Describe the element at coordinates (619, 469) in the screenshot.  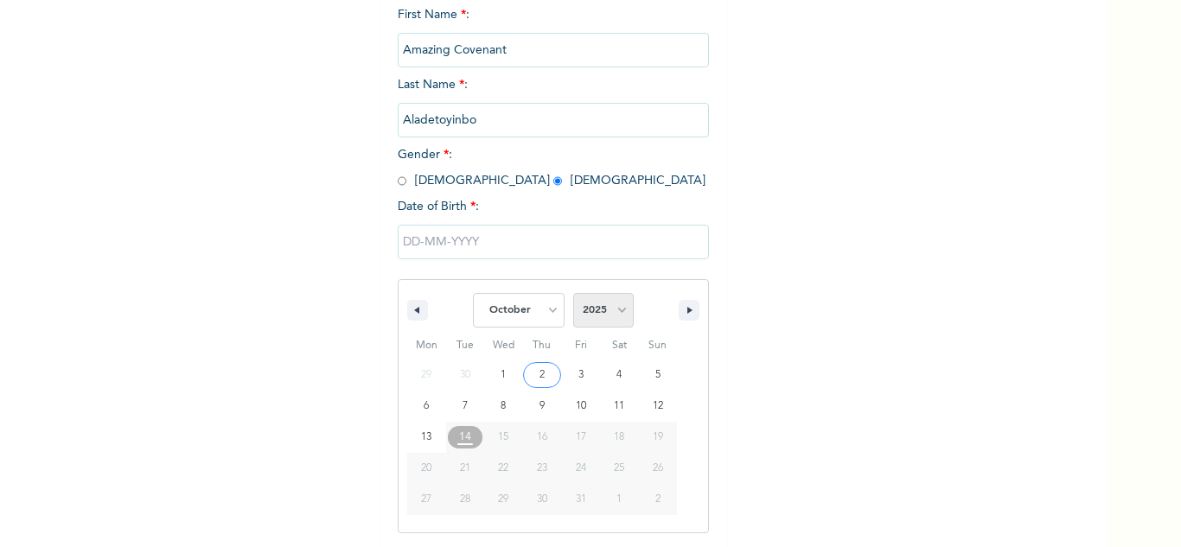
I see `button: 25` at that location.